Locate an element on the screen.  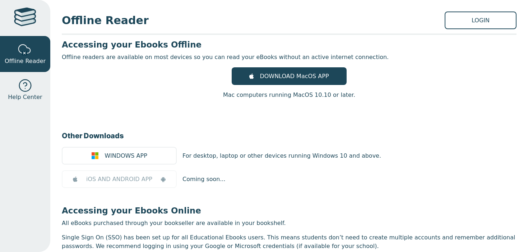
a: WINDOWS APP is located at coordinates (119, 155).